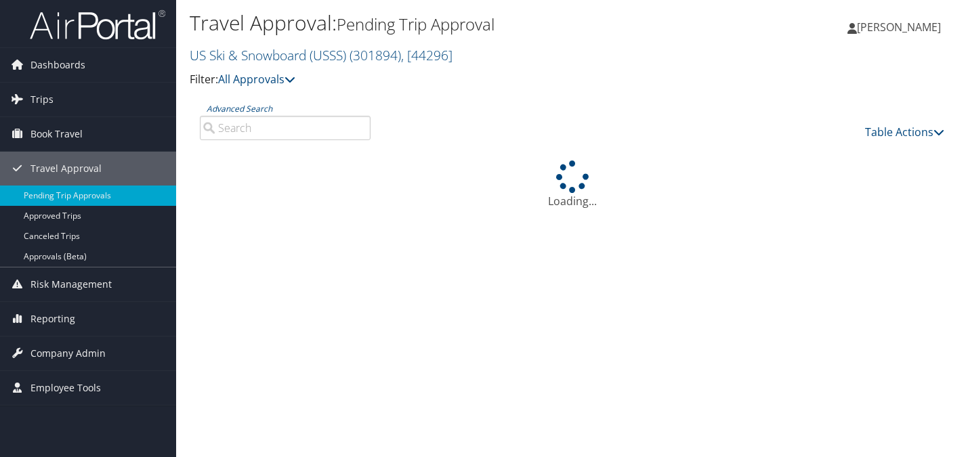  What do you see at coordinates (321, 55) in the screenshot?
I see `a: US Ski & Snowboard (USSS)` at bounding box center [321, 55].